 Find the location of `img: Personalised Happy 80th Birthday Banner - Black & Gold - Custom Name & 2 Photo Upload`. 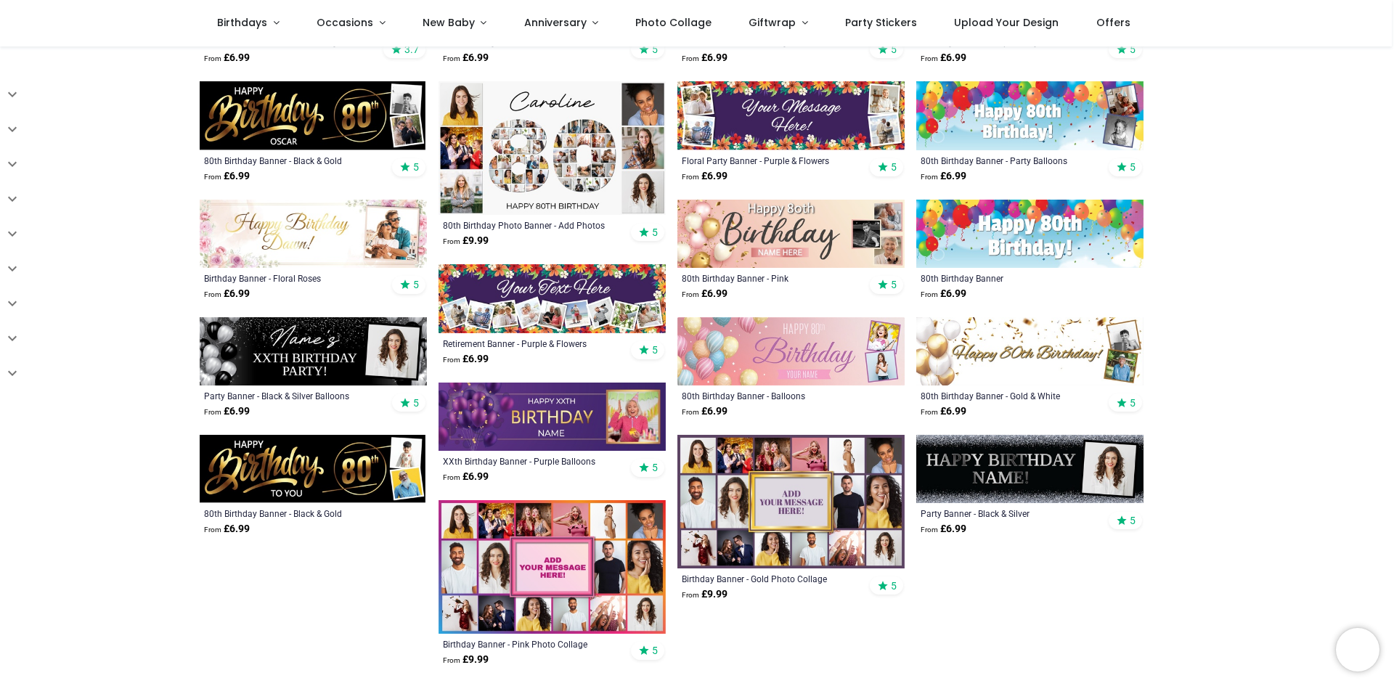

img: Personalised Happy 80th Birthday Banner - Black & Gold - Custom Name & 2 Photo Upload is located at coordinates (313, 115).